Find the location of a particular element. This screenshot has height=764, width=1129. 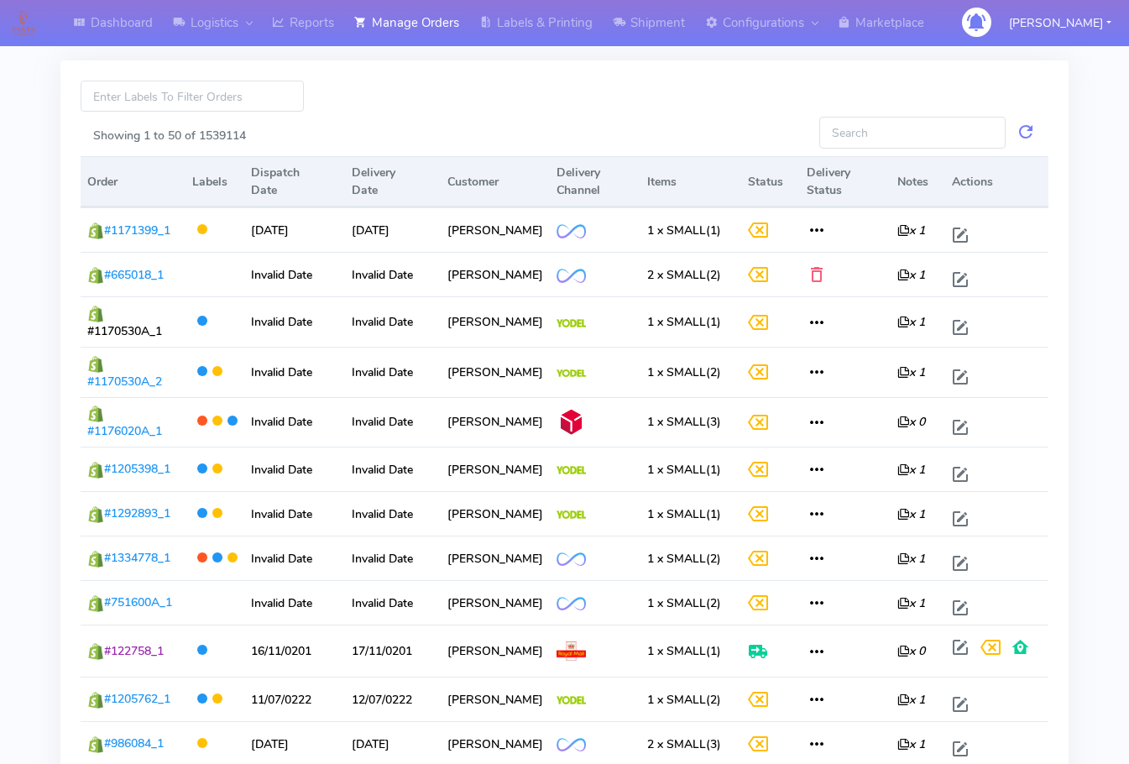

th: Customer is located at coordinates (495, 181).